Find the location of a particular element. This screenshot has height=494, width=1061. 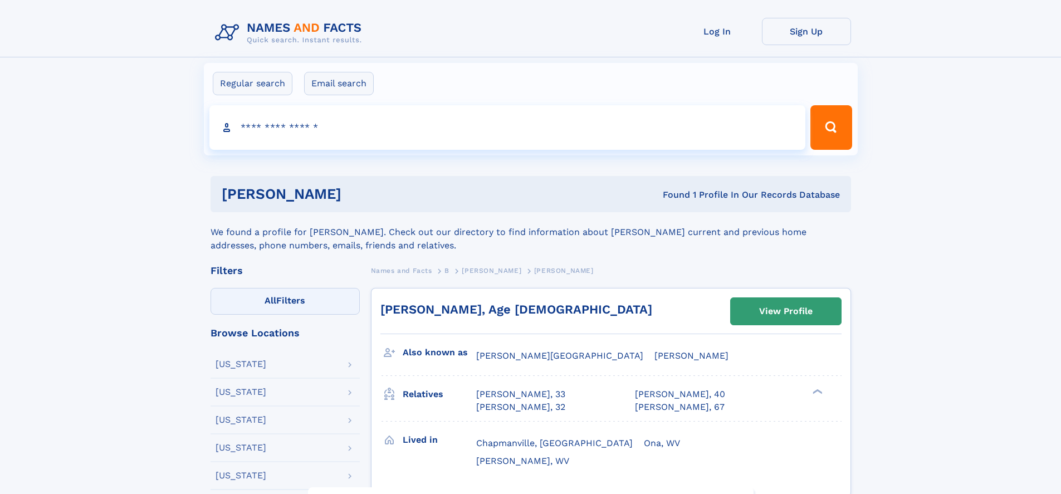

span: Ona, WV is located at coordinates (662, 443).